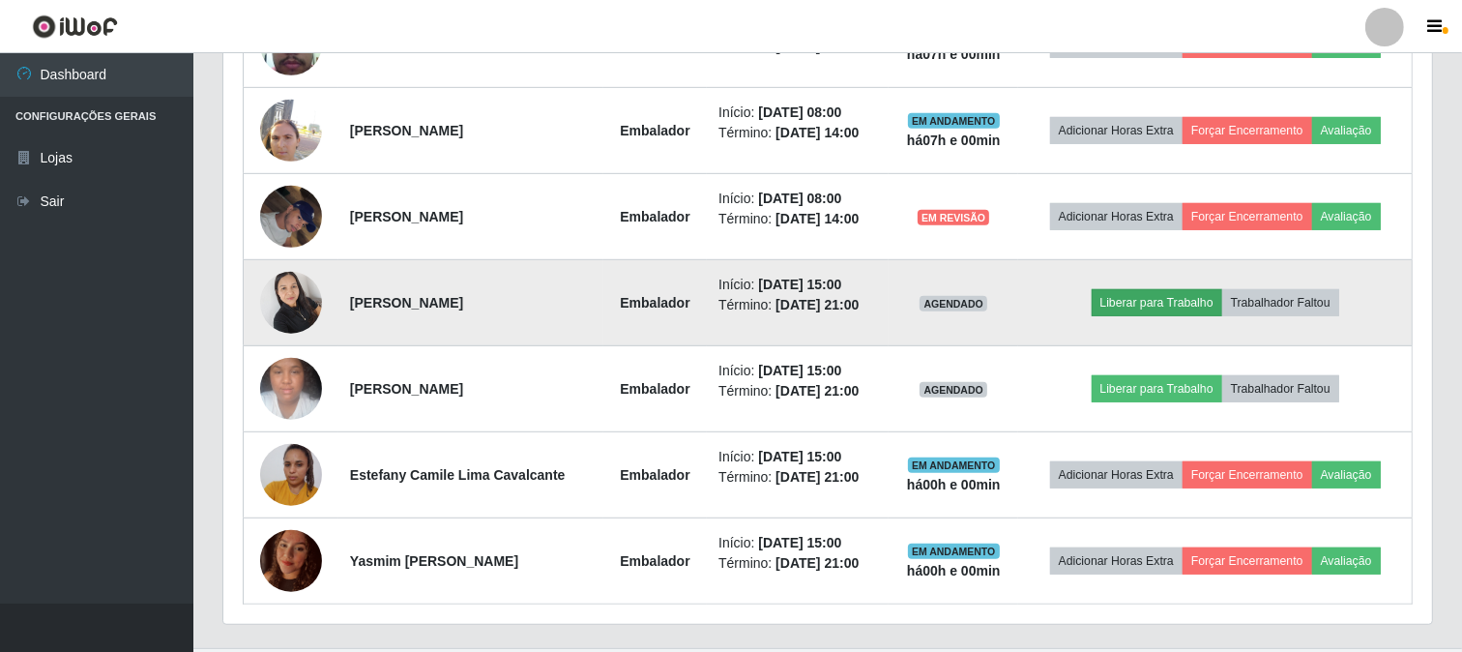  Describe the element at coordinates (291, 130) in the screenshot. I see `img: 1728130244935.jpeg` at that location.